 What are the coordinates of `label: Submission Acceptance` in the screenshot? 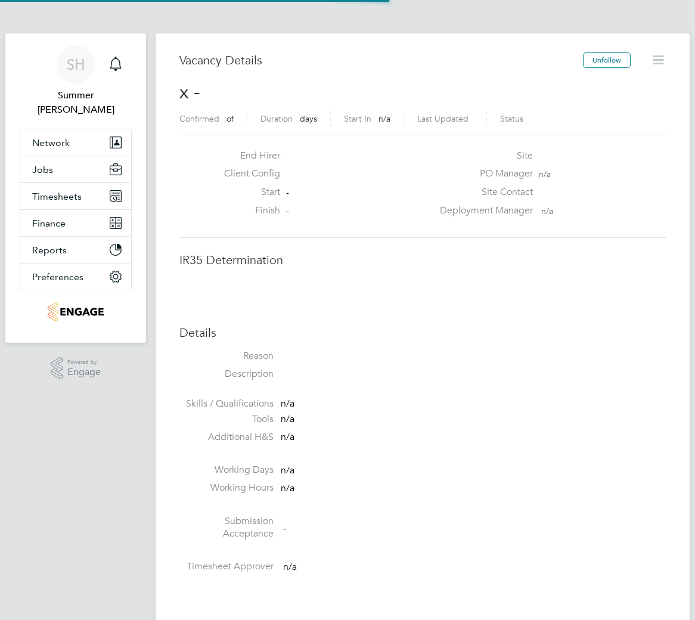 It's located at (226, 527).